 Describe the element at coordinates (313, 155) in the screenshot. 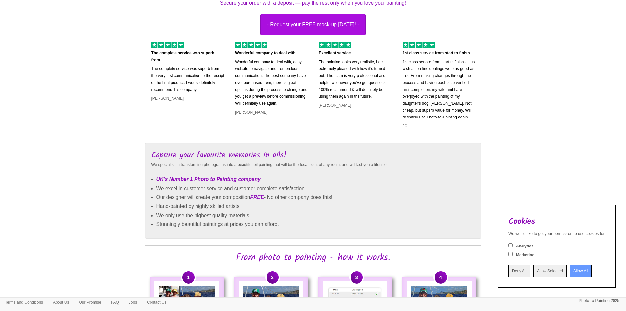

I see `h3: Capture your favourite memories in oils!` at that location.